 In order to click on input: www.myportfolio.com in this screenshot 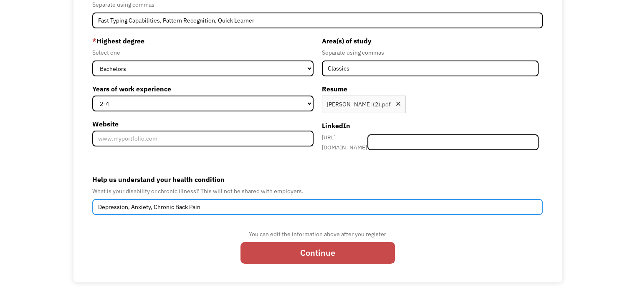, I will do `click(203, 139)`.